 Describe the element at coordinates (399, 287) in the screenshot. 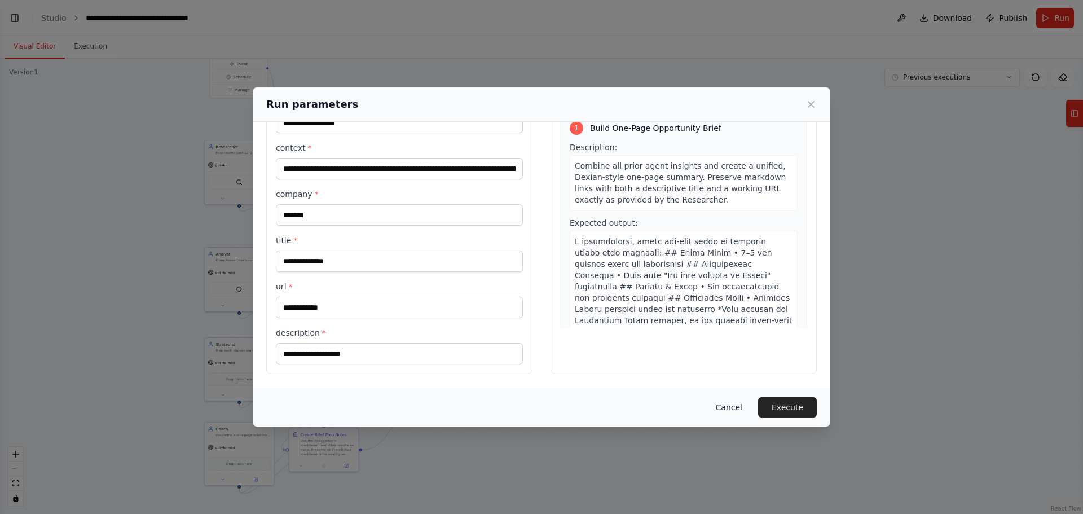

I see `label: url` at that location.